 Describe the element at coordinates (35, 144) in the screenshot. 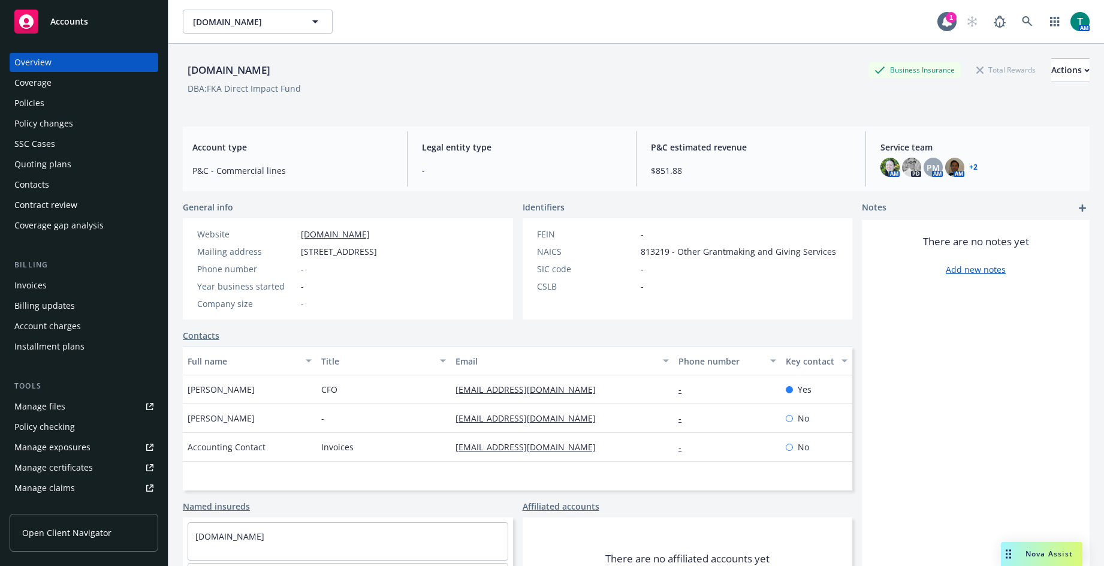

I see `div: SSC Cases` at that location.